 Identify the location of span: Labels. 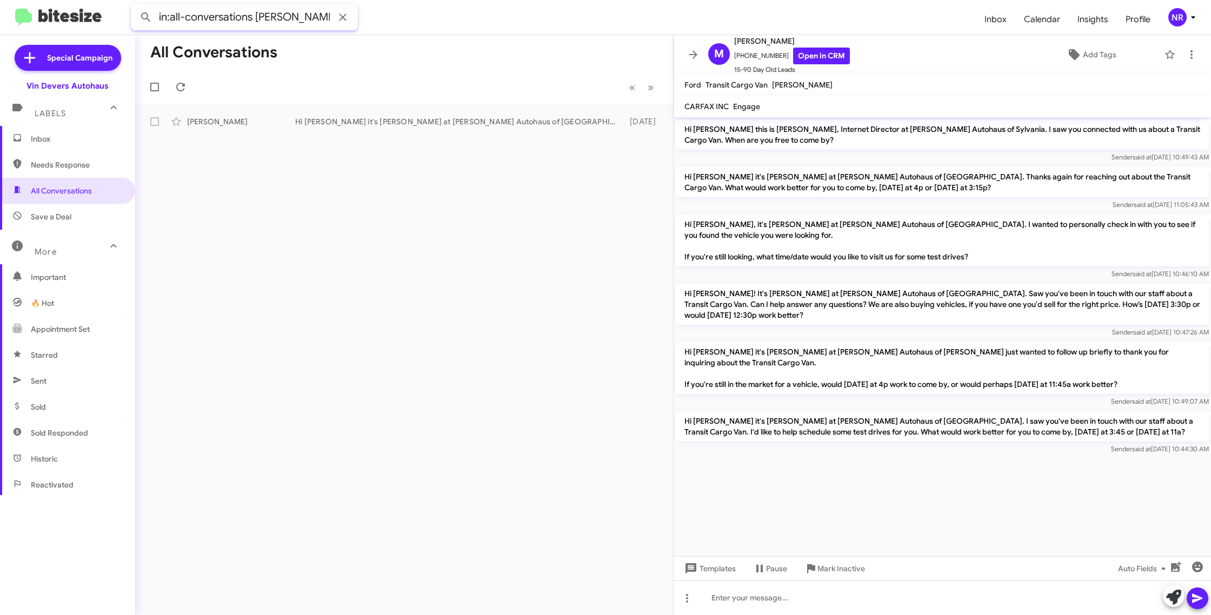
(50, 114).